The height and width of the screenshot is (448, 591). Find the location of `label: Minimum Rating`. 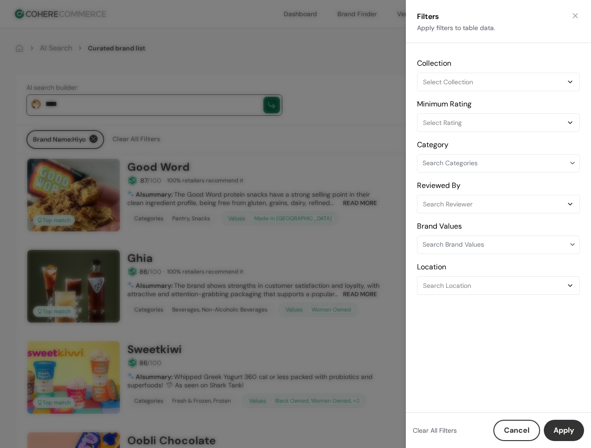

label: Minimum Rating is located at coordinates (444, 104).